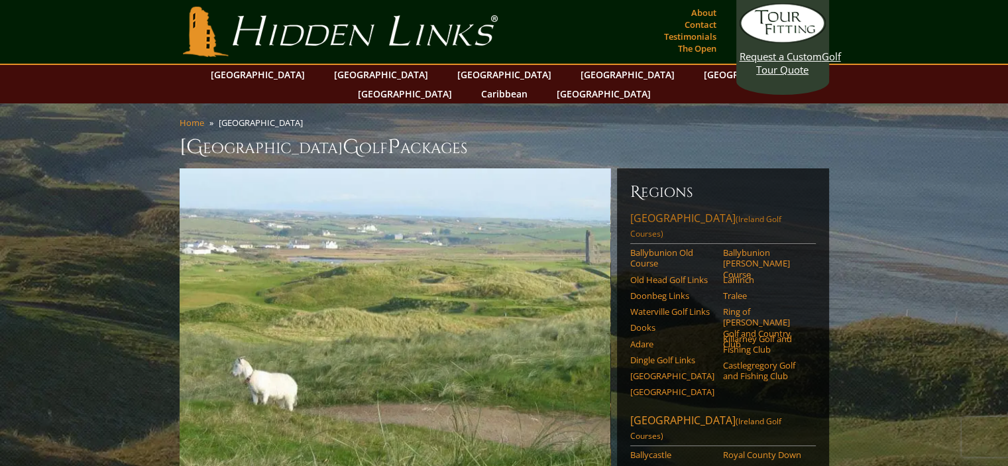 This screenshot has height=466, width=1008. What do you see at coordinates (700, 25) in the screenshot?
I see `a: Contact` at bounding box center [700, 25].